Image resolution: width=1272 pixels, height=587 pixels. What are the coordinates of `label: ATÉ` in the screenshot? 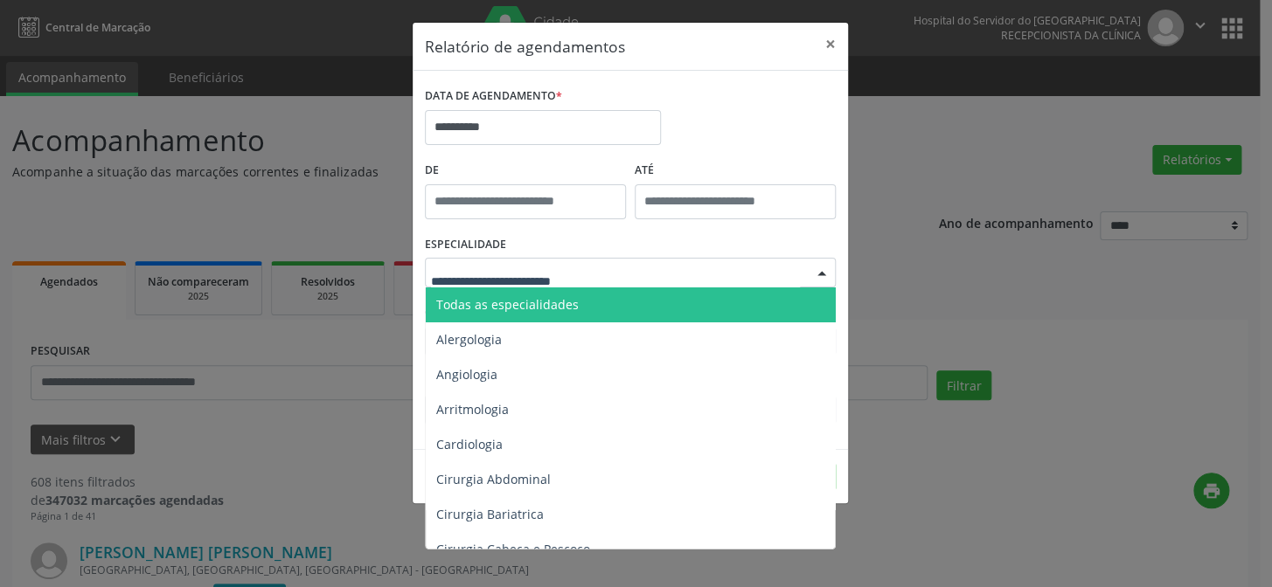 It's located at (735, 170).